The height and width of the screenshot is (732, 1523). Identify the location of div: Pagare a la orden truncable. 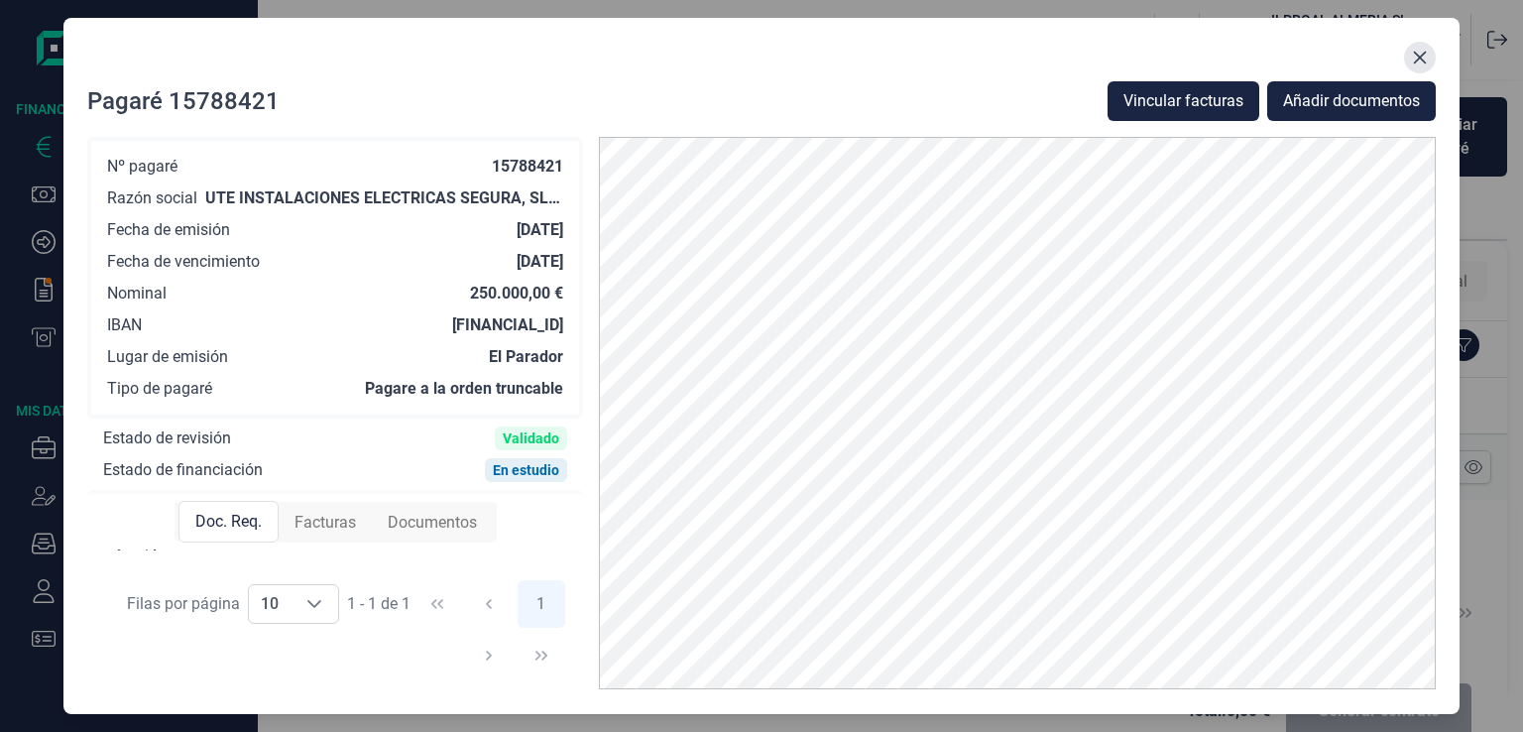
(464, 389).